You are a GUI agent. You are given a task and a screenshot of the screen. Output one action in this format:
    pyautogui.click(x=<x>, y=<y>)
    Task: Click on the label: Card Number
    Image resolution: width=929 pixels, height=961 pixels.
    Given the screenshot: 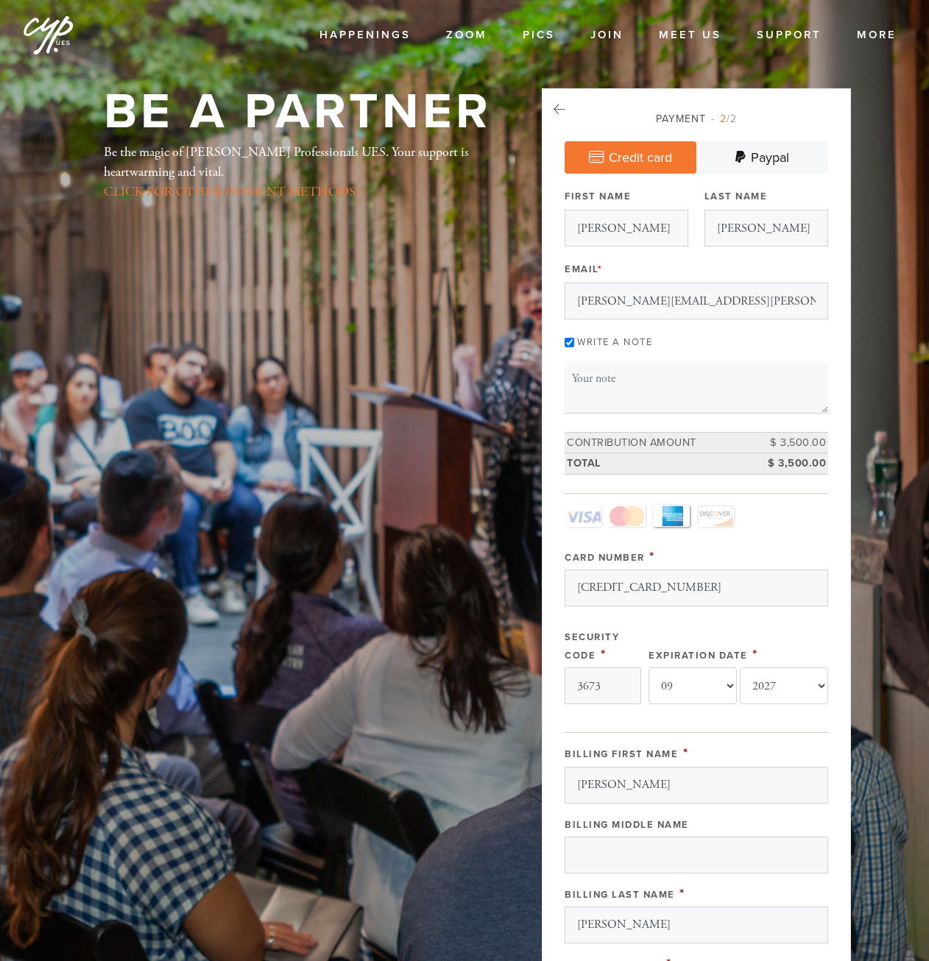 What is the action you would take?
    pyautogui.click(x=604, y=558)
    